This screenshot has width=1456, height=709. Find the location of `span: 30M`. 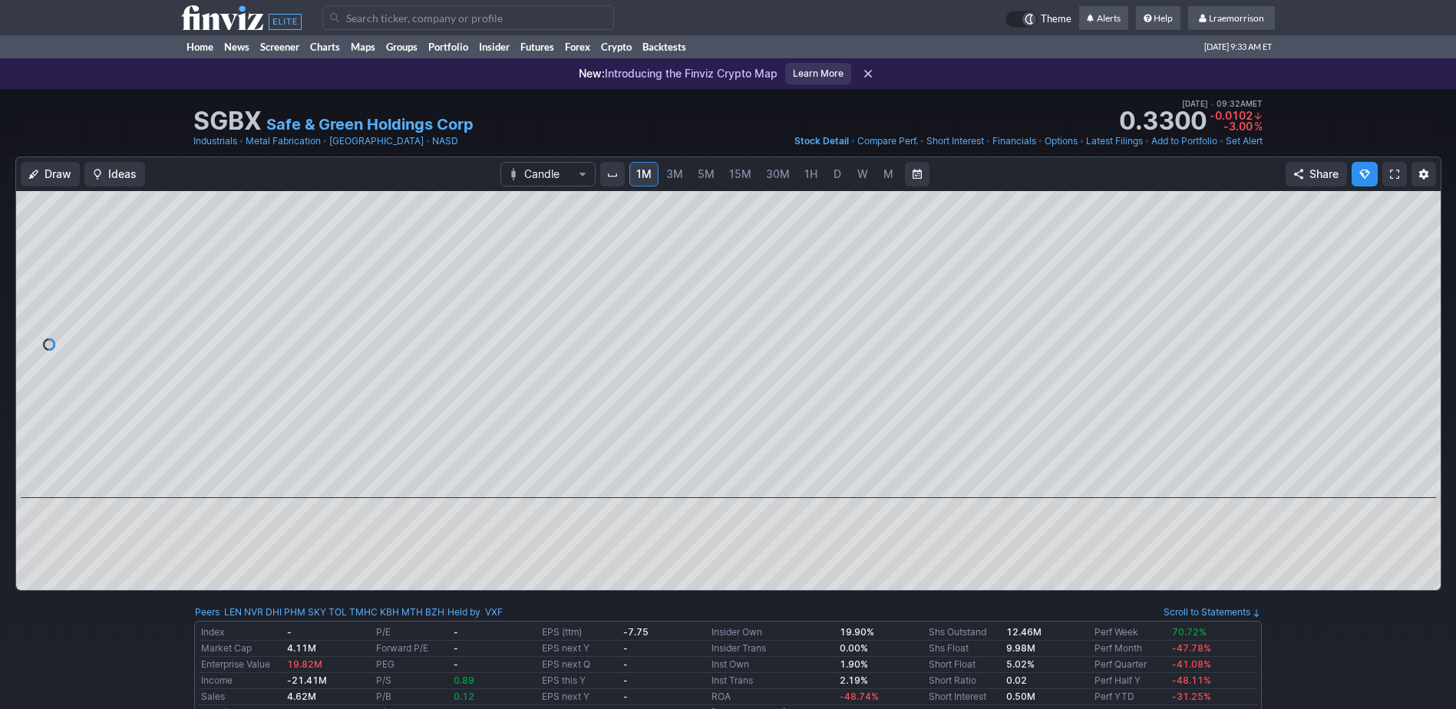

span: 30M is located at coordinates (778, 173).